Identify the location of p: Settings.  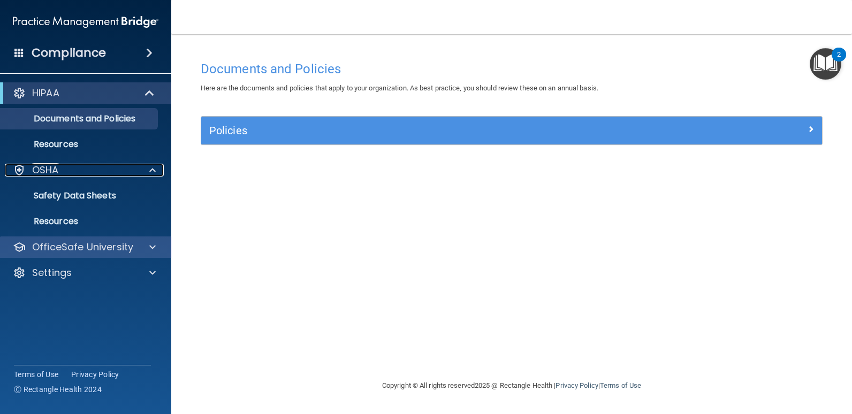
(52, 273).